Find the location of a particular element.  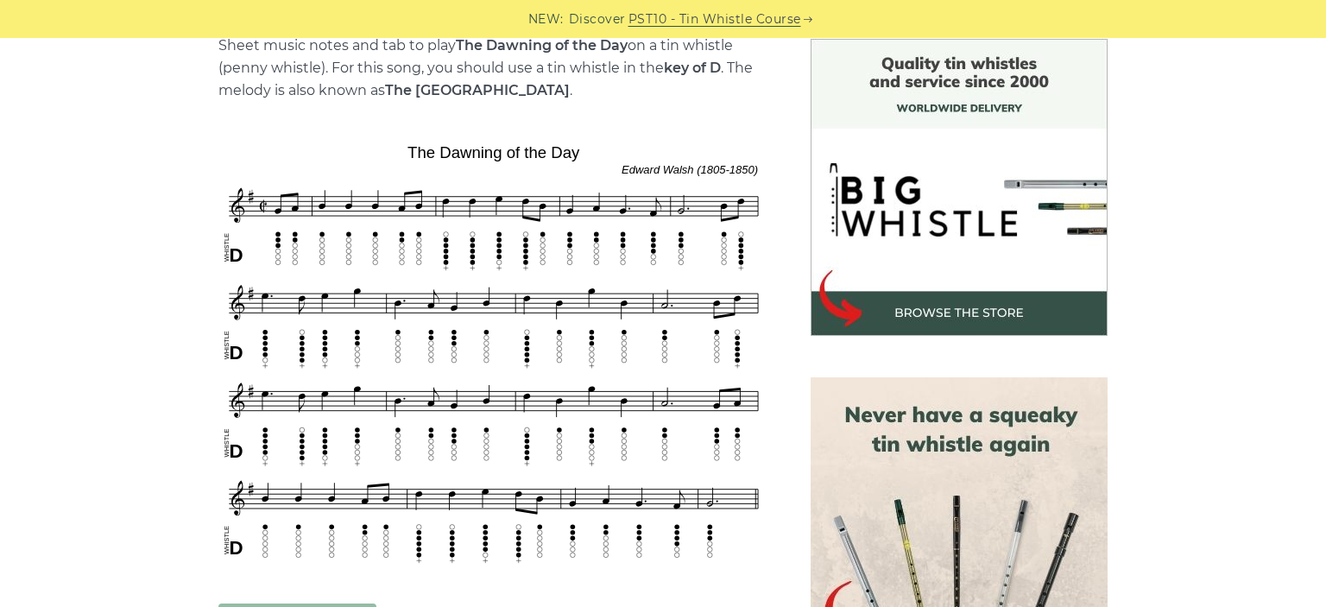

strong: The Dawning of the Day is located at coordinates (541, 45).